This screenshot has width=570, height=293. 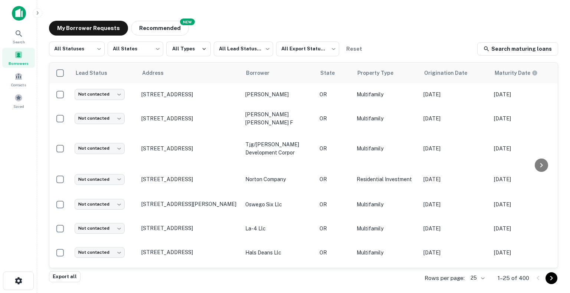 I want to click on span: Borrowers, so click(x=19, y=63).